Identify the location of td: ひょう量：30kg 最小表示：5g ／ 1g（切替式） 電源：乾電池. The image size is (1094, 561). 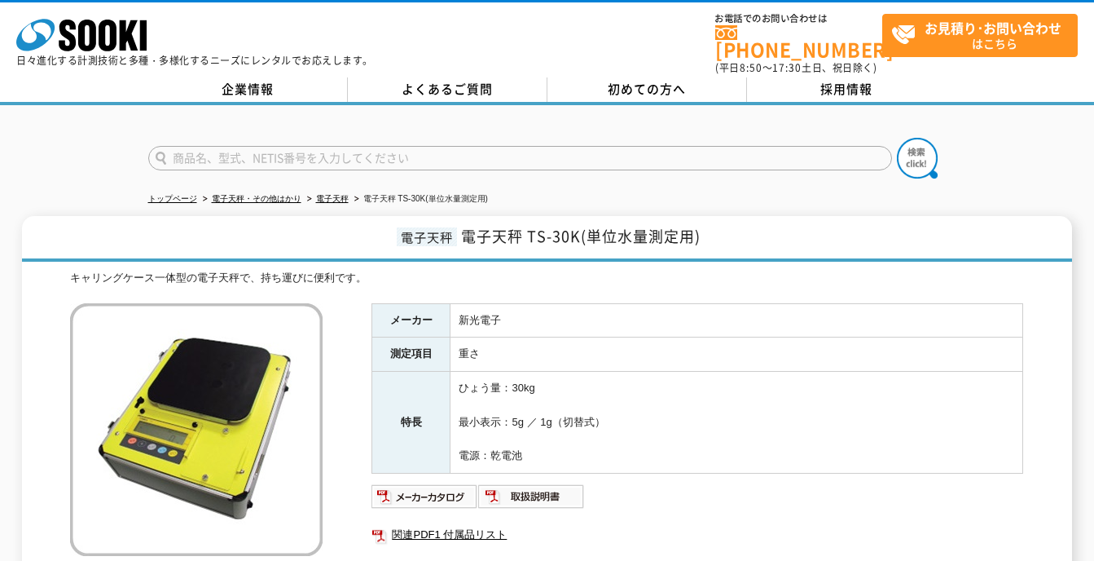
(737, 422).